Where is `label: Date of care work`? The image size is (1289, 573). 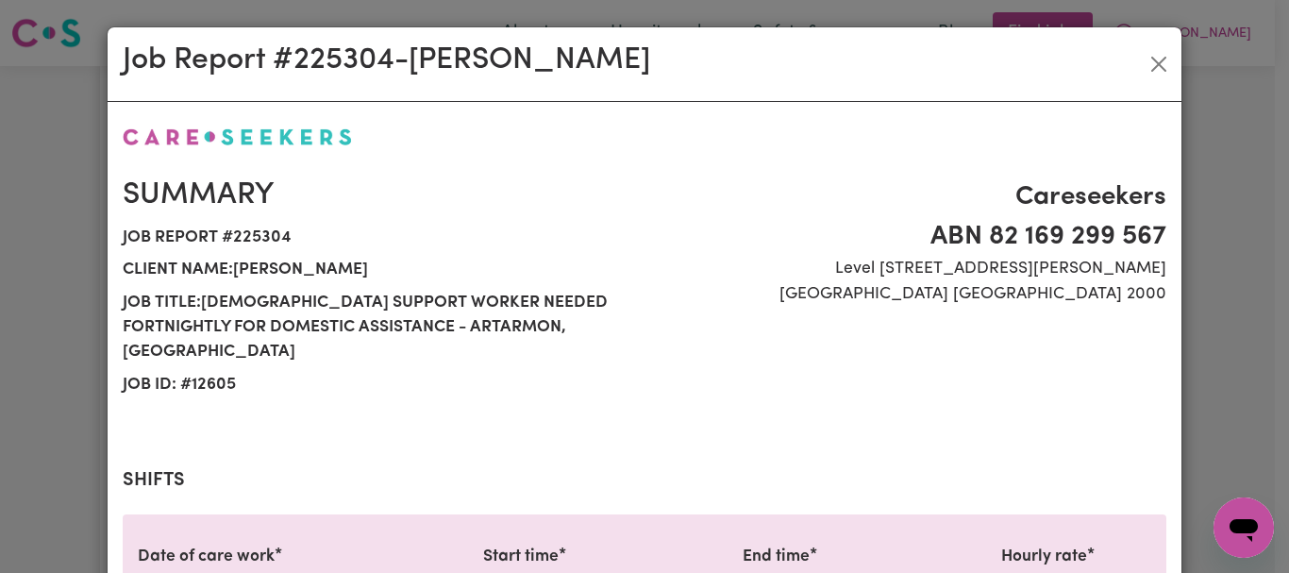
label: Date of care work is located at coordinates (206, 557).